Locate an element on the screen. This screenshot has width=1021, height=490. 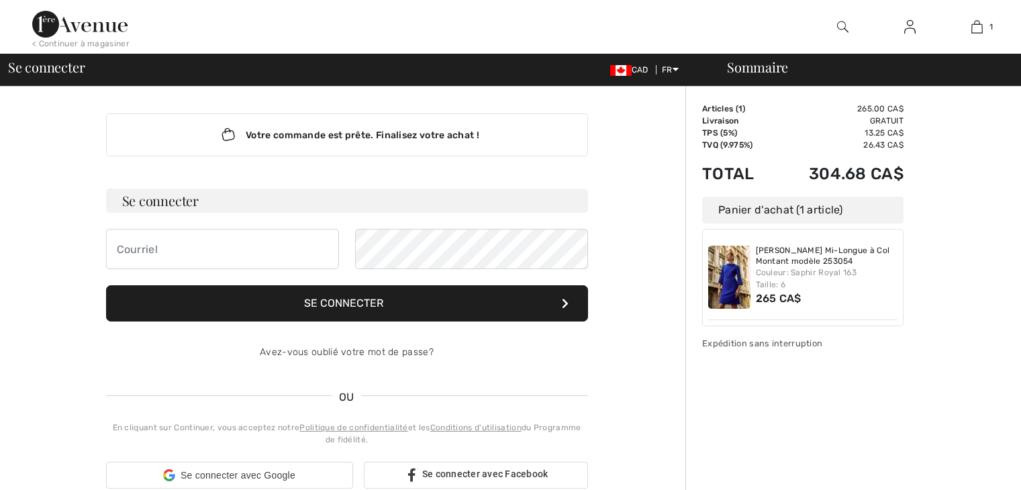
td: 26.43 CA$ is located at coordinates (839, 145).